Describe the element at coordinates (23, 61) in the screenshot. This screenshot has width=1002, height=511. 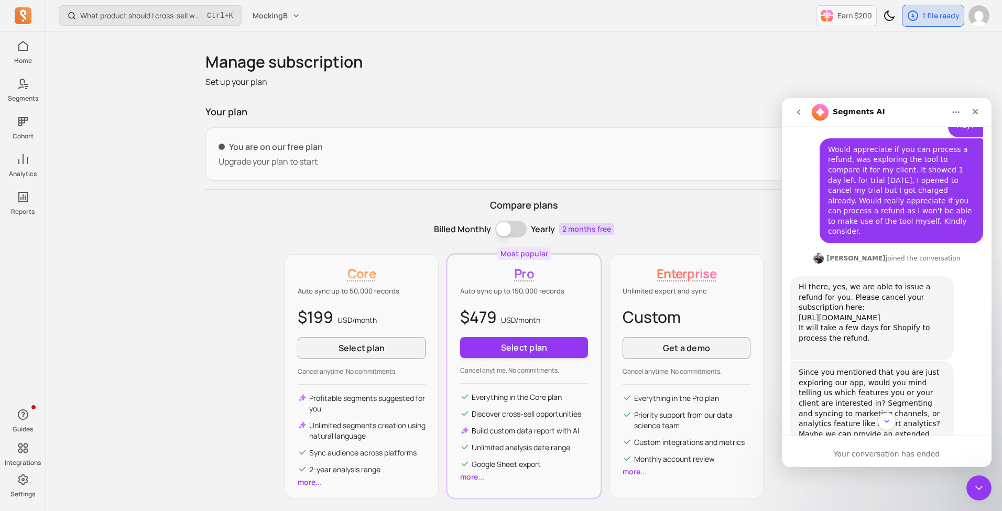
I see `p: Home` at that location.